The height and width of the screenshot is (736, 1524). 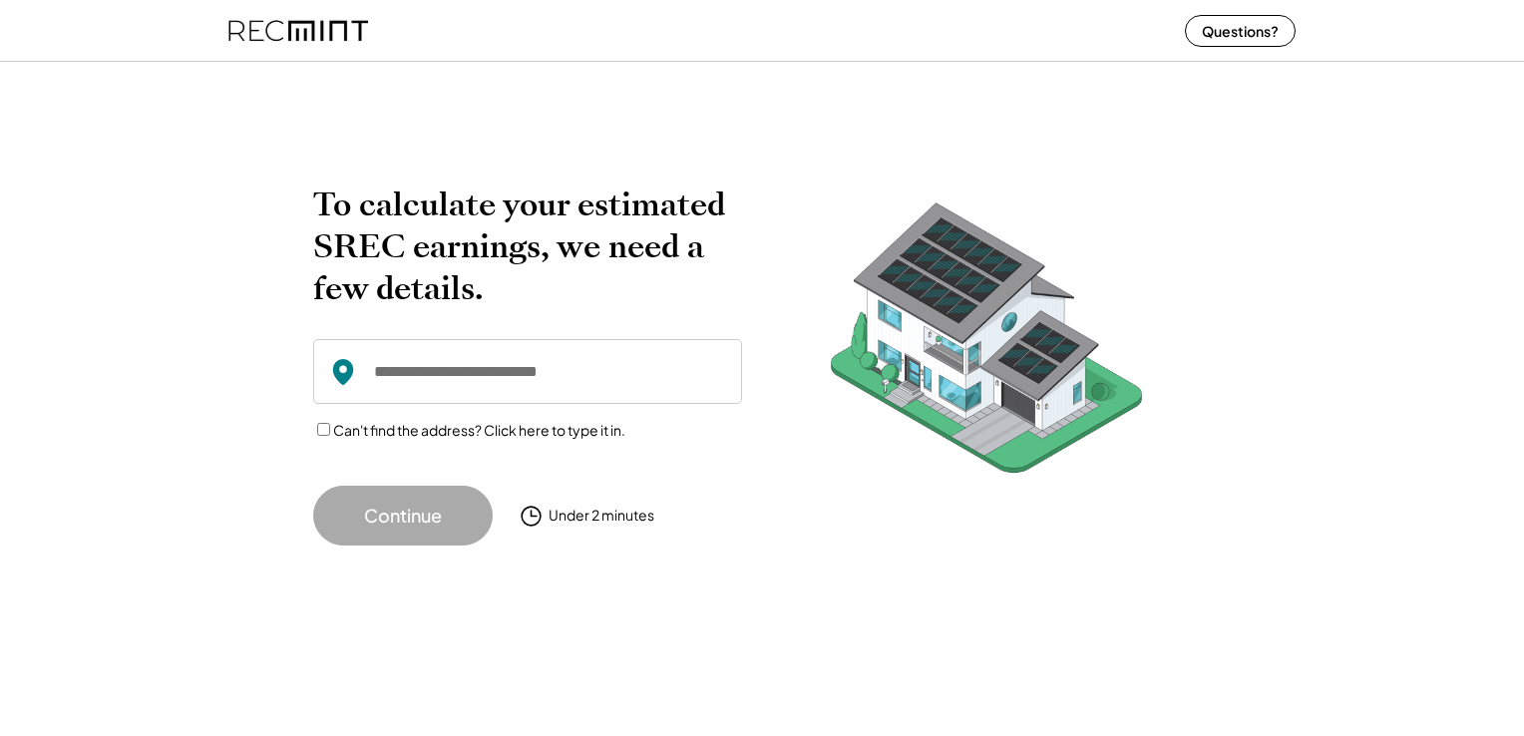 I want to click on img: RecMintArtboard%207.png, so click(x=986, y=343).